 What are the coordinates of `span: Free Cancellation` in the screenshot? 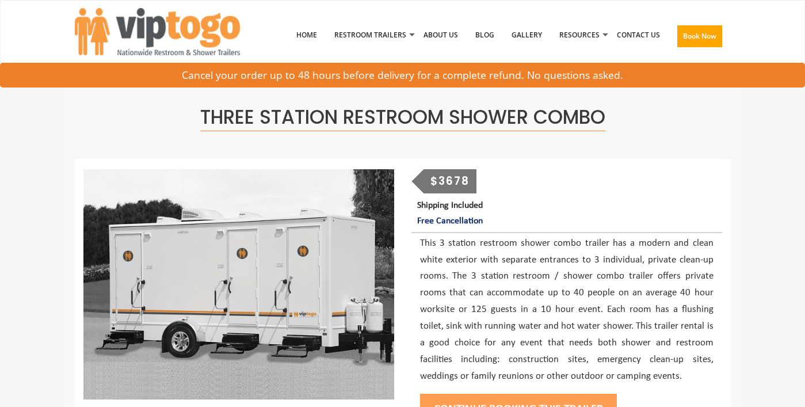 It's located at (450, 221).